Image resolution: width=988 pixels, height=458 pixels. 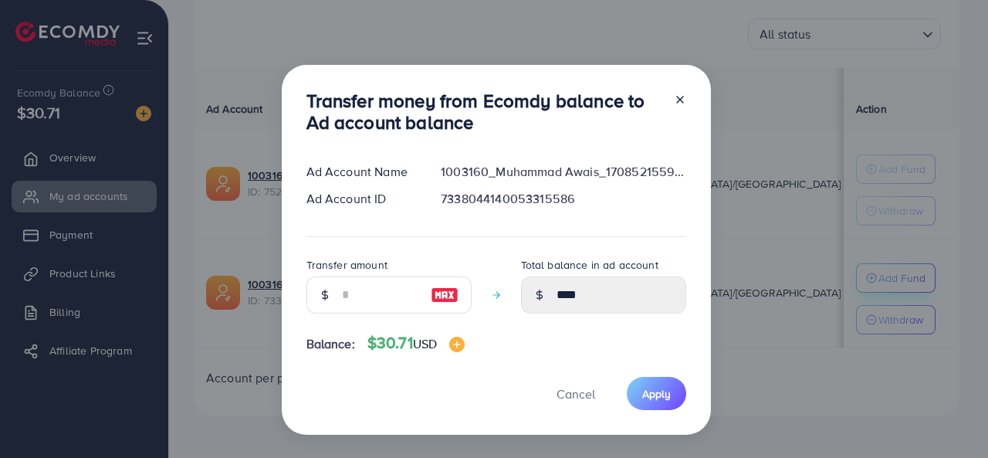 What do you see at coordinates (361, 198) in the screenshot?
I see `div: Ad Account ID` at bounding box center [361, 198].